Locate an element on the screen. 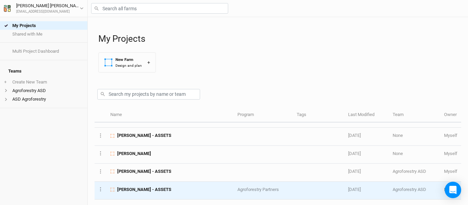 This screenshot has height=205, width=468. th: Last Modified is located at coordinates (367, 115).